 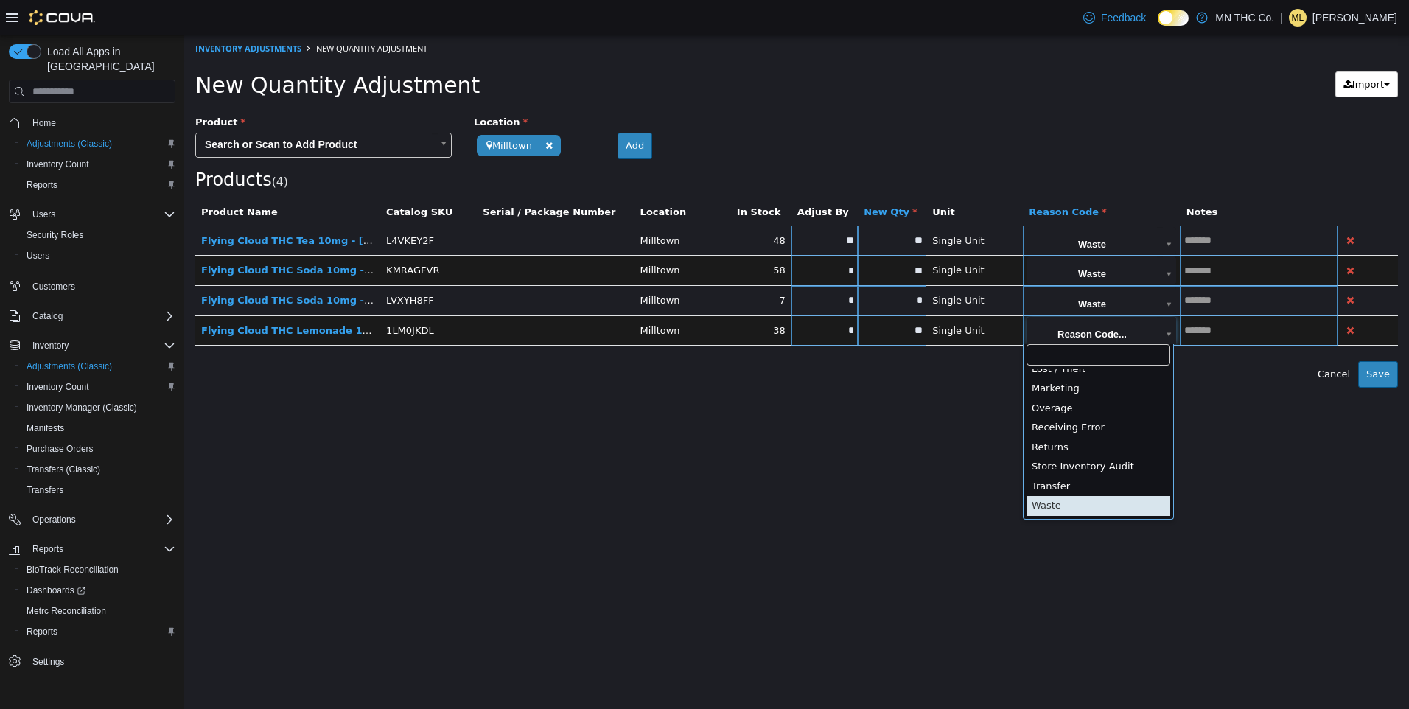 What do you see at coordinates (1123, 18) in the screenshot?
I see `span: Feedback` at bounding box center [1123, 18].